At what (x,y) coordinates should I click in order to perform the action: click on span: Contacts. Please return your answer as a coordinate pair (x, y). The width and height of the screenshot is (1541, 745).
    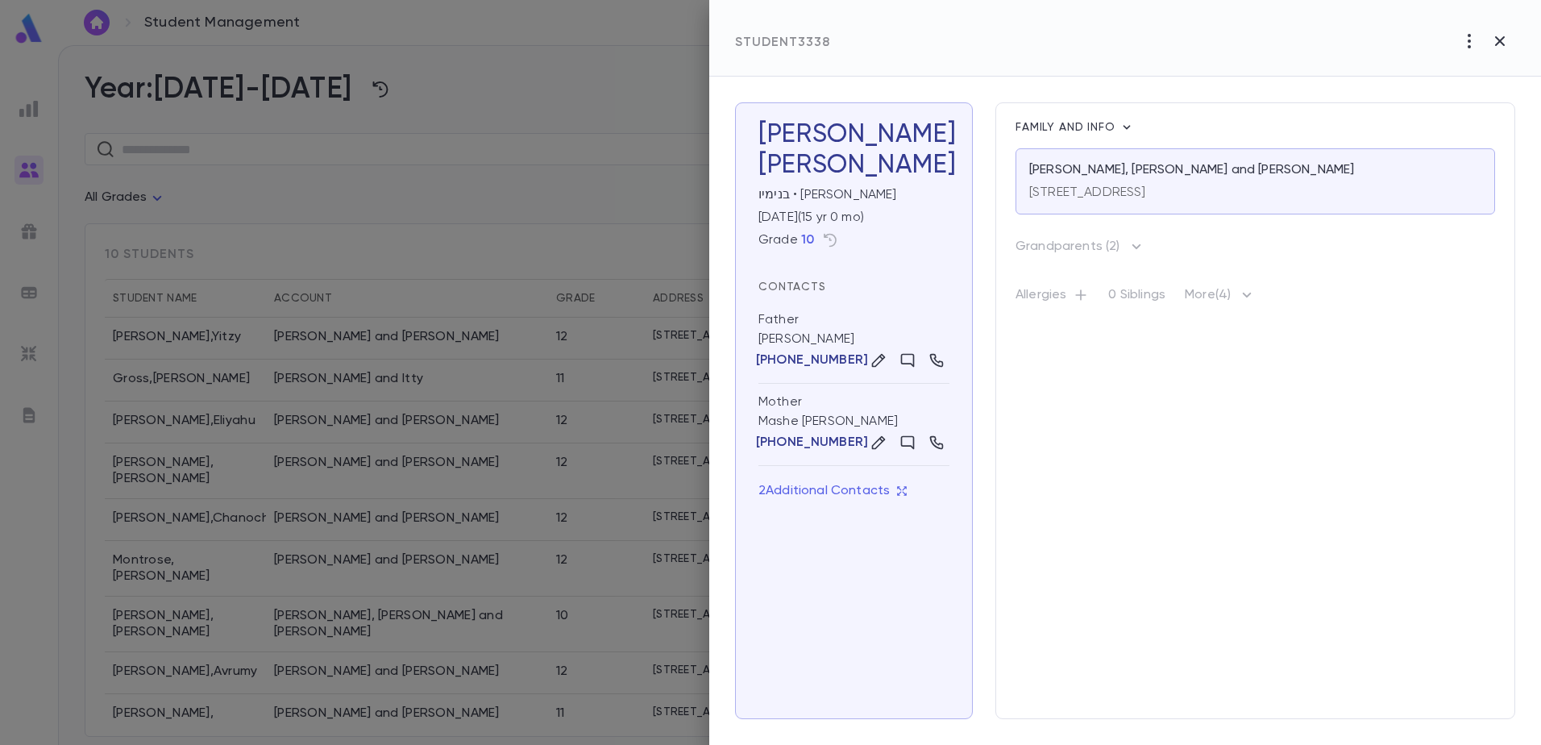
    Looking at the image, I should click on (792, 287).